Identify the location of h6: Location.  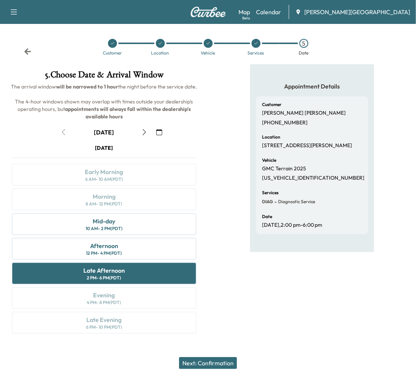
(271, 137).